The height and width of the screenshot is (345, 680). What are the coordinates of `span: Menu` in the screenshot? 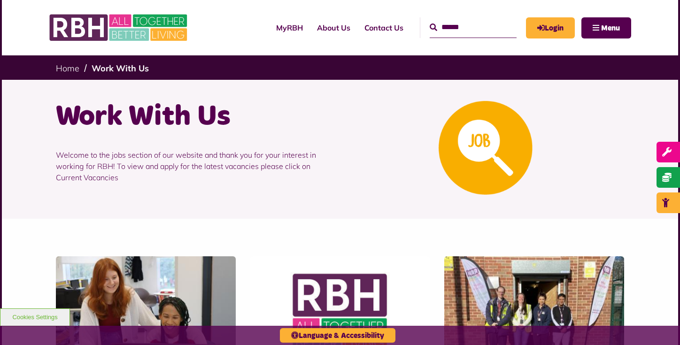 It's located at (610, 28).